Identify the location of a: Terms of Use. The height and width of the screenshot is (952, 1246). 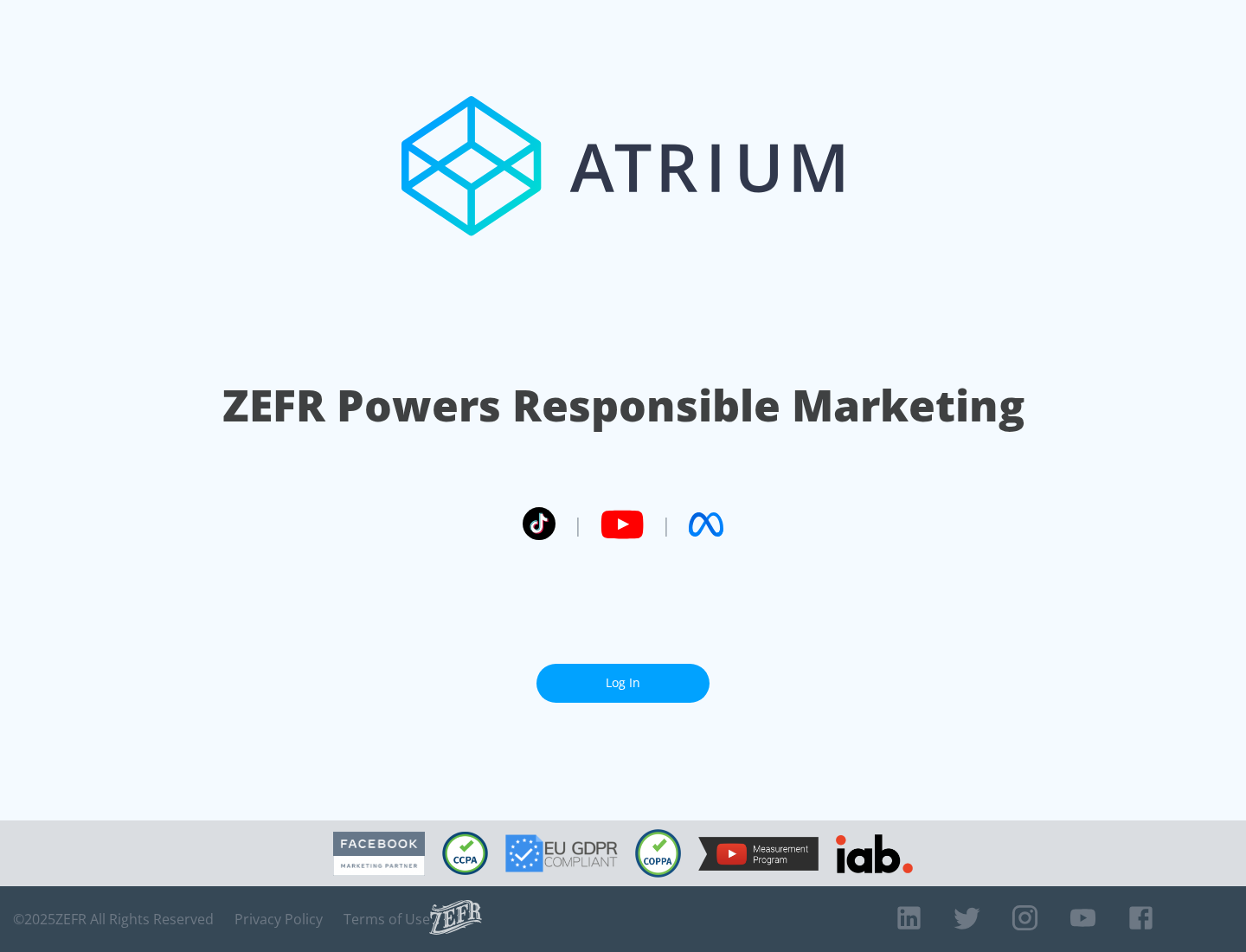
(387, 919).